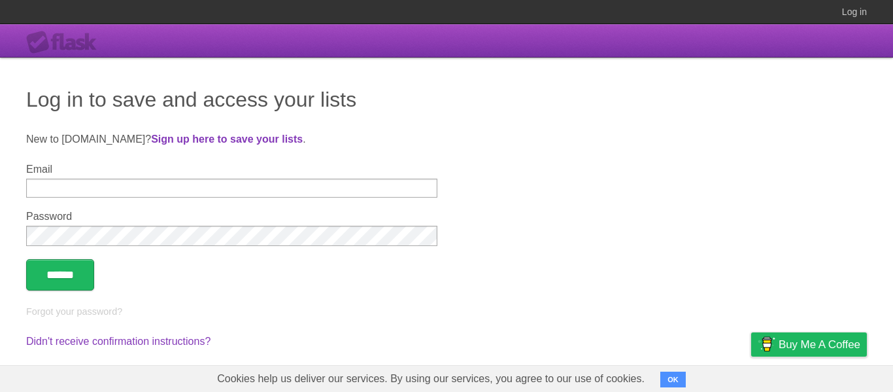  Describe the element at coordinates (819, 344) in the screenshot. I see `span: Buy me a coffee` at that location.